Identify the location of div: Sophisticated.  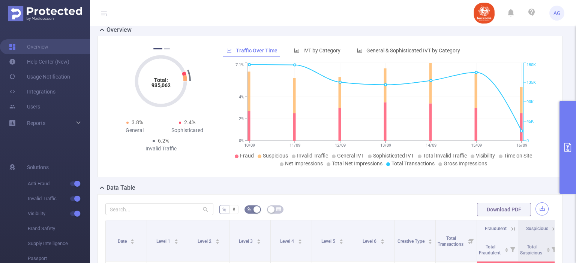
(187, 130).